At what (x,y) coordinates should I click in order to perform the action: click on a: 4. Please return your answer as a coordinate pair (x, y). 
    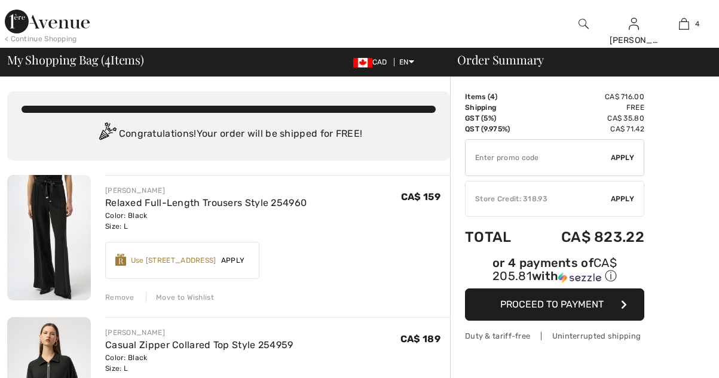
    Looking at the image, I should click on (684, 24).